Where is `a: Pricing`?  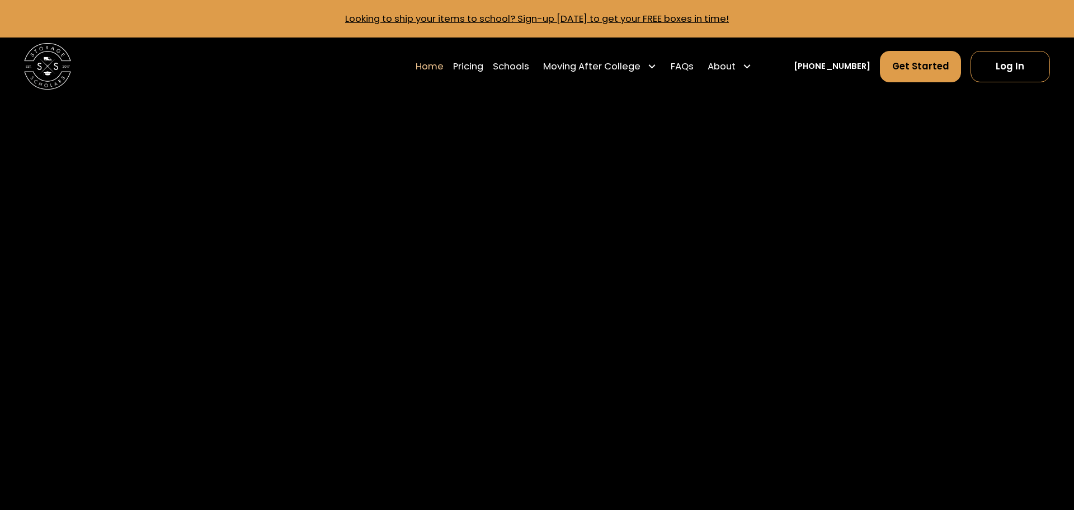 a: Pricing is located at coordinates (468, 67).